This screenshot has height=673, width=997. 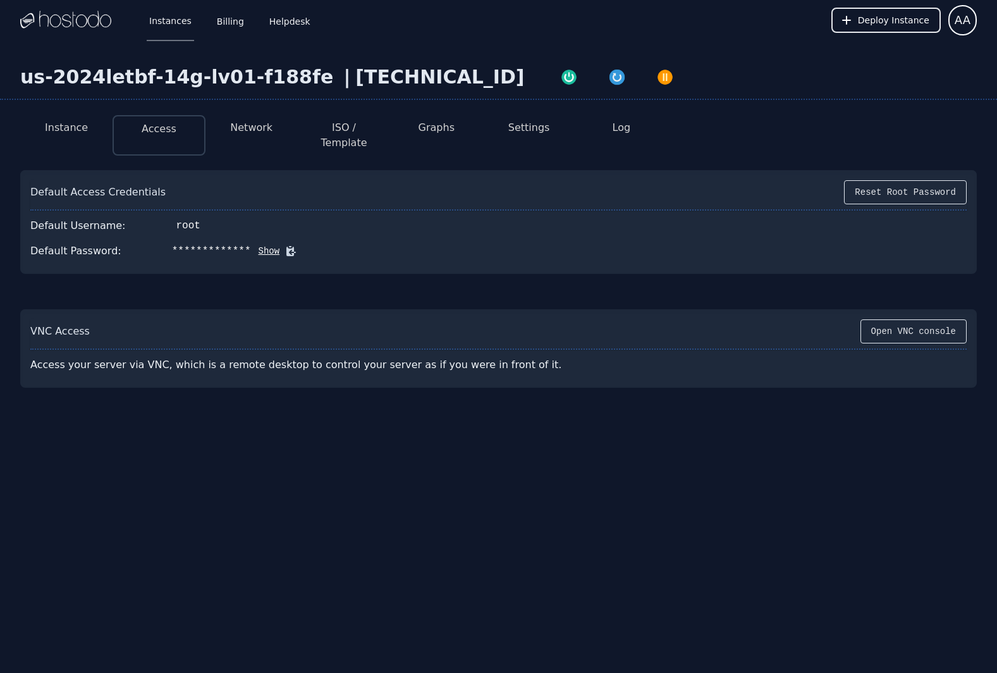 What do you see at coordinates (344, 135) in the screenshot?
I see `button: ISO / Template` at bounding box center [344, 135].